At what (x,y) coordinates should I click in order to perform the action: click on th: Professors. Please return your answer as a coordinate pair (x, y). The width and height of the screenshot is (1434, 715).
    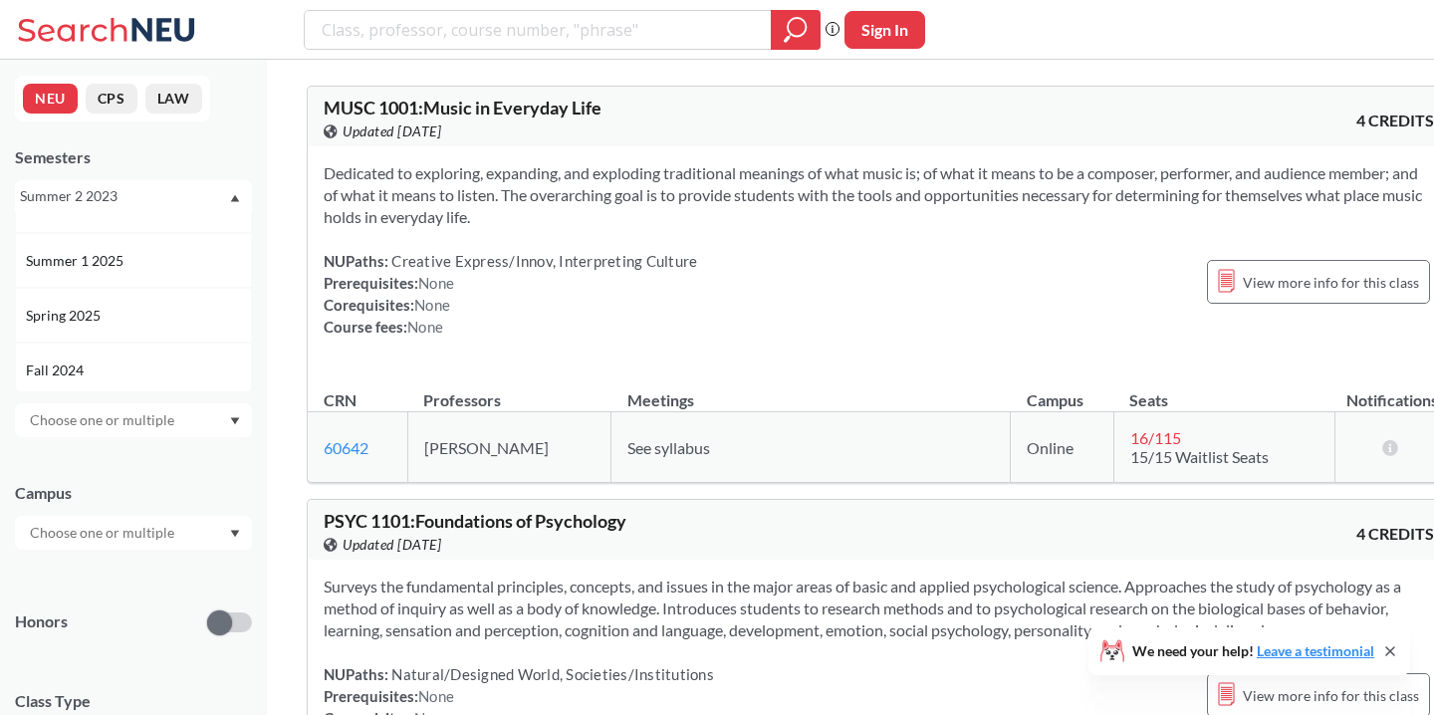
    Looking at the image, I should click on (509, 390).